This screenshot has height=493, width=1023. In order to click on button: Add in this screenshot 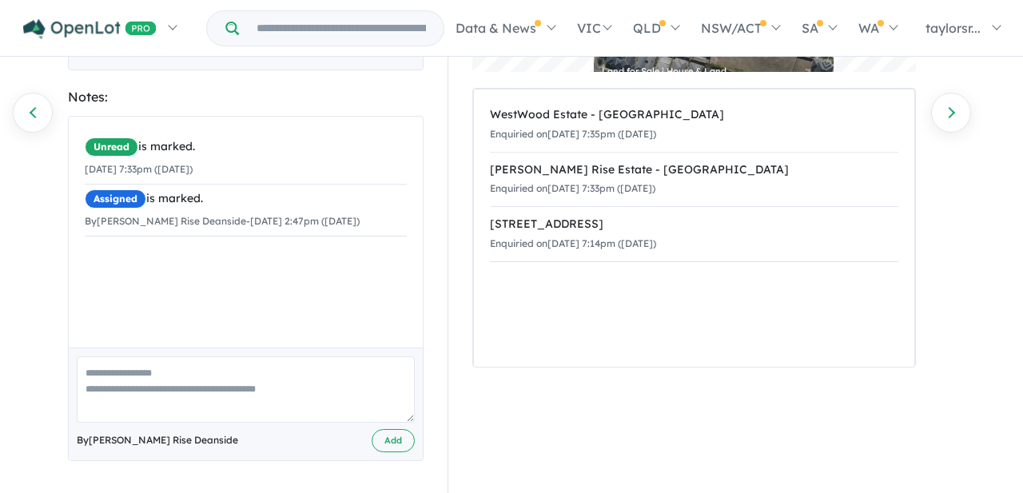, I will do `click(393, 440)`.